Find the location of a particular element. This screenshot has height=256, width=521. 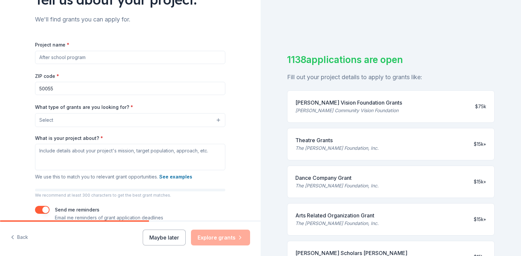

button: Maybe later is located at coordinates (164, 238).